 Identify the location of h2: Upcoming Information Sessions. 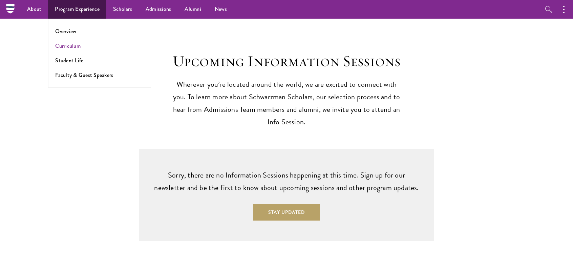
(287, 61).